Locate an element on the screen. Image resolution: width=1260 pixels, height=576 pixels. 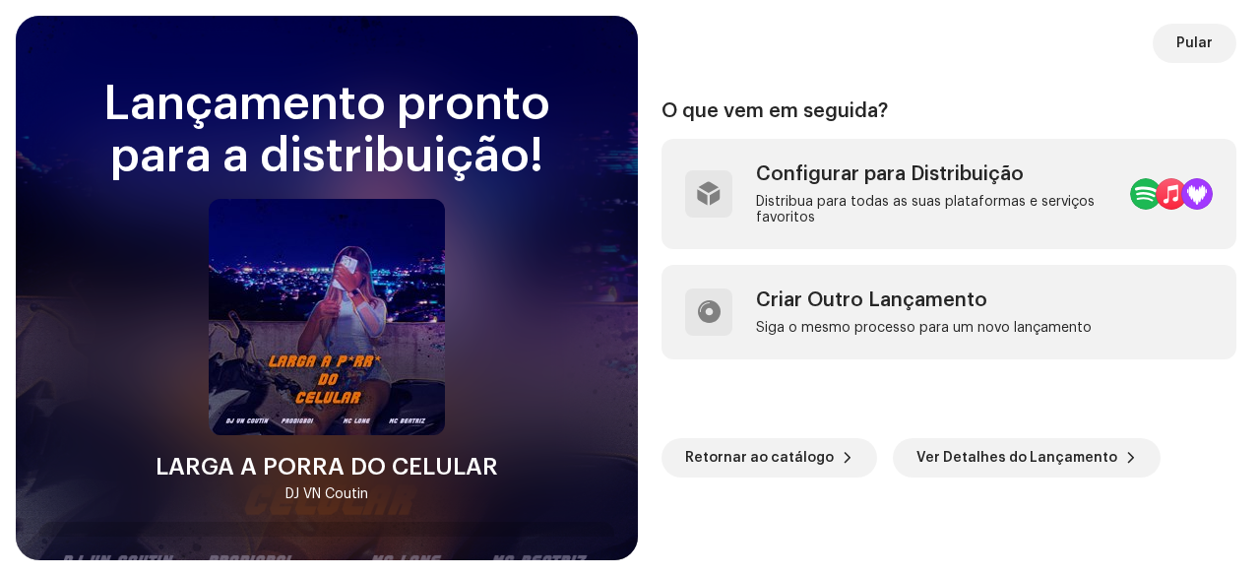
button: Ver Detalhes do Lançamento is located at coordinates (1027, 458).